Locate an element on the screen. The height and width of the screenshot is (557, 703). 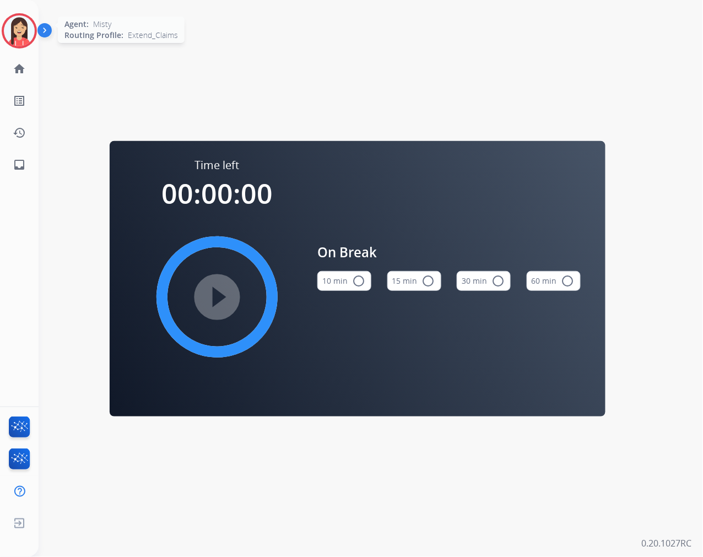
span: 00:00:00 is located at coordinates (217, 193).